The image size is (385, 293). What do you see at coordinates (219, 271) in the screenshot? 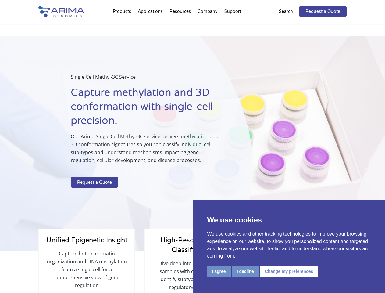
I see `button: I agree` at bounding box center [219, 271].